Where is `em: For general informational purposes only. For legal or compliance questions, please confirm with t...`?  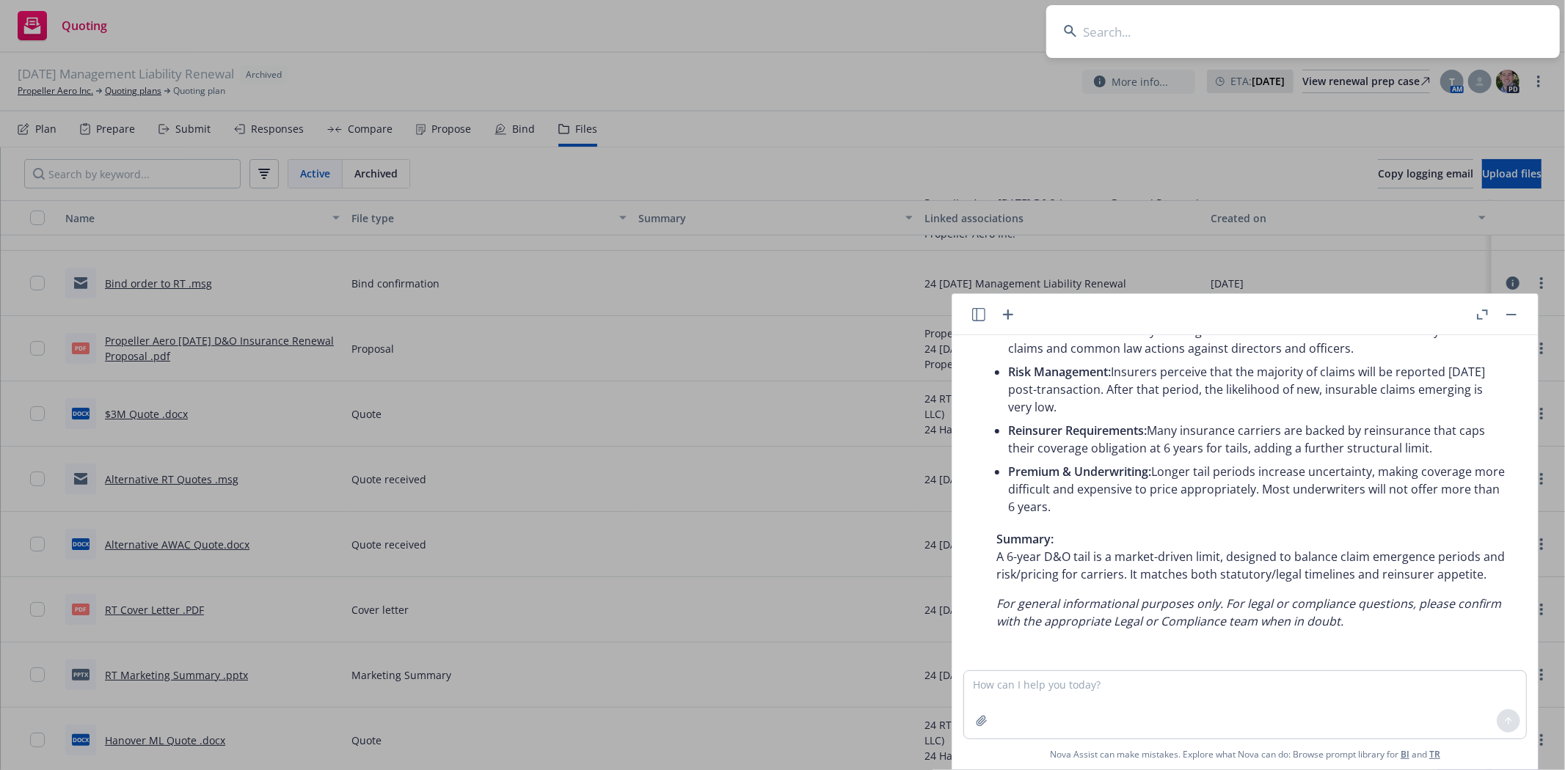 em: For general informational purposes only. For legal or compliance questions, please confirm with t... is located at coordinates (1249, 613).